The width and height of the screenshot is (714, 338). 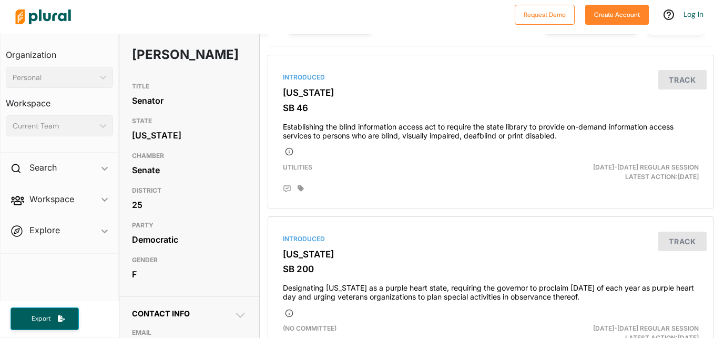 I want to click on div: Personal, so click(x=54, y=77).